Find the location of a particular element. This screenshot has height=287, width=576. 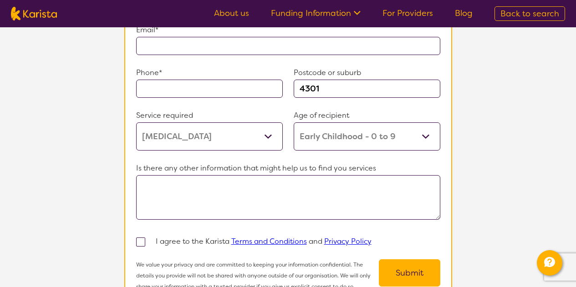

a: Terms and Conditions is located at coordinates (269, 241).